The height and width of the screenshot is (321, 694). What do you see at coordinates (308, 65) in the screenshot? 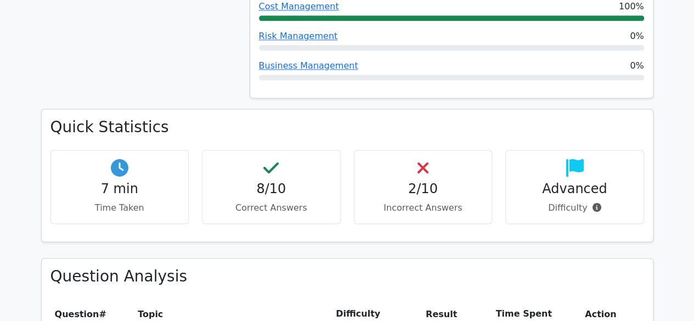
I see `a: Business Management` at bounding box center [308, 65].